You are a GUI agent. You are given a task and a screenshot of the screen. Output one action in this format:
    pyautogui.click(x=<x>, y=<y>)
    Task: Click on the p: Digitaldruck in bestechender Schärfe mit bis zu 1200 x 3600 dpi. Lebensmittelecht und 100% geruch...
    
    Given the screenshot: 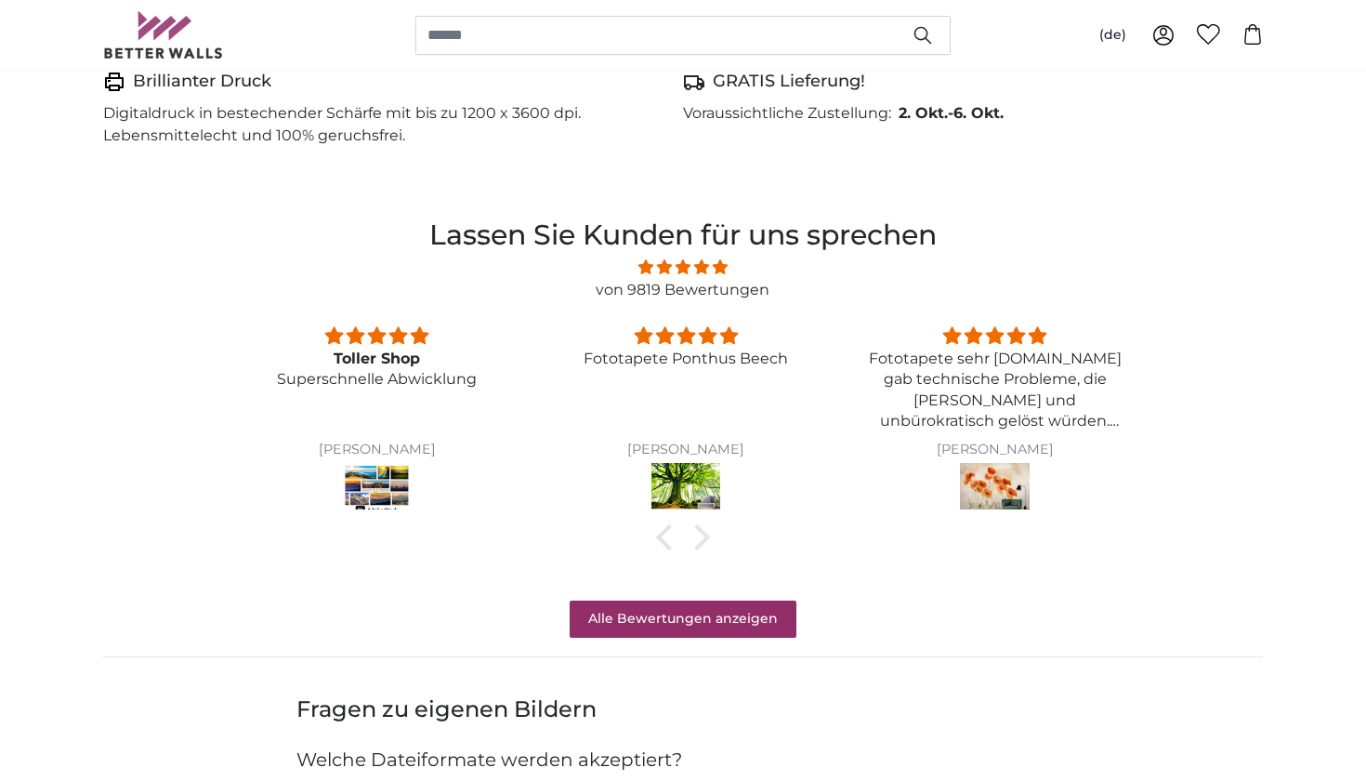 What is the action you would take?
    pyautogui.click(x=386, y=125)
    